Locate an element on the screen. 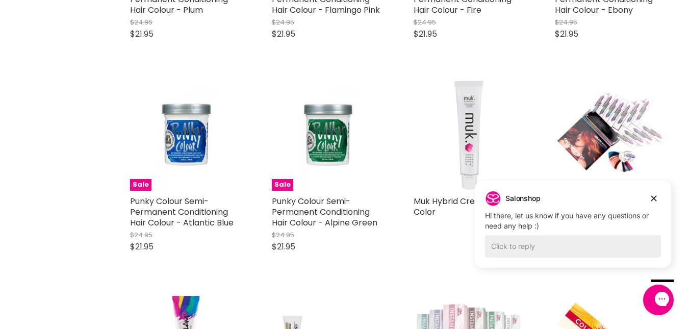 This screenshot has height=329, width=689. a: Punky Colour Semi-Permanent Conditioning Hair Colour - Alpine GreenSale is located at coordinates (327, 135).